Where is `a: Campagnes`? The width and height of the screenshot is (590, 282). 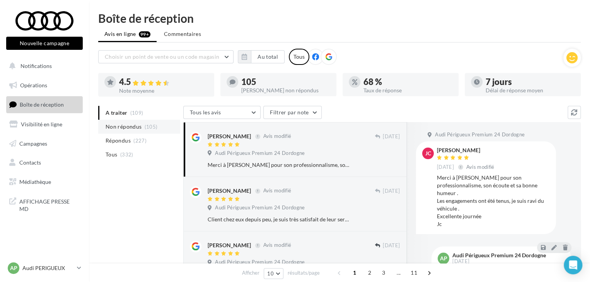
a: Campagnes is located at coordinates (44, 144).